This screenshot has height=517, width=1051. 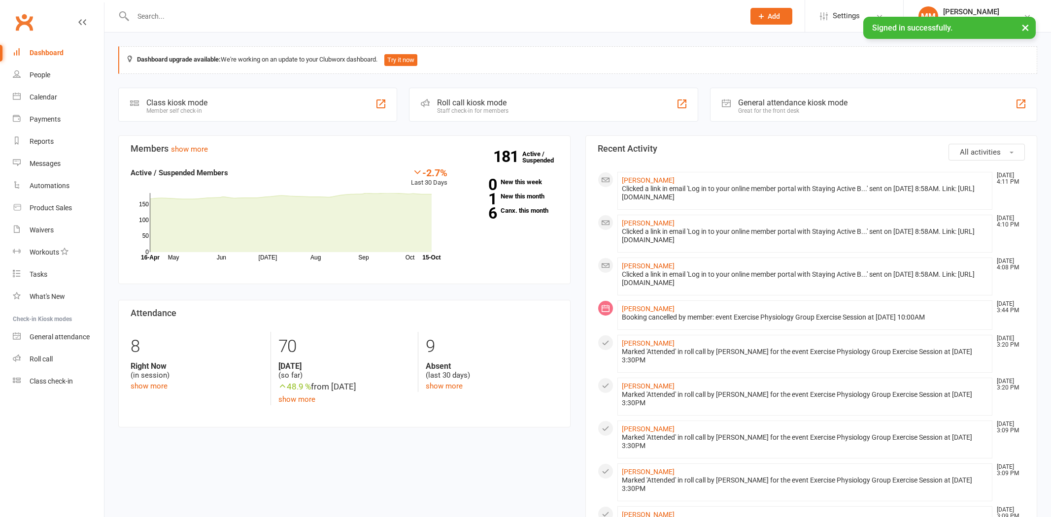 I want to click on h3: Members, so click(x=344, y=149).